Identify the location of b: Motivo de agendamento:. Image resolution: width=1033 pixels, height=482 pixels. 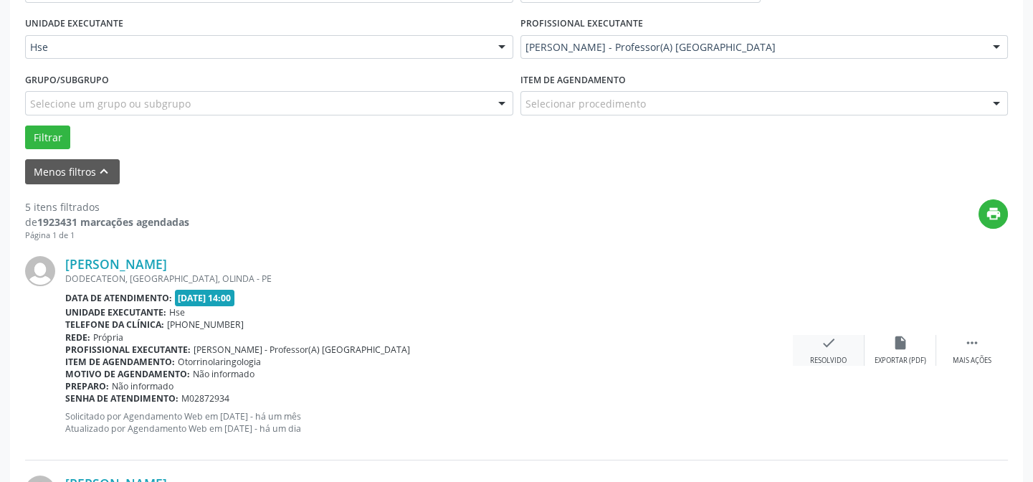
(128, 374).